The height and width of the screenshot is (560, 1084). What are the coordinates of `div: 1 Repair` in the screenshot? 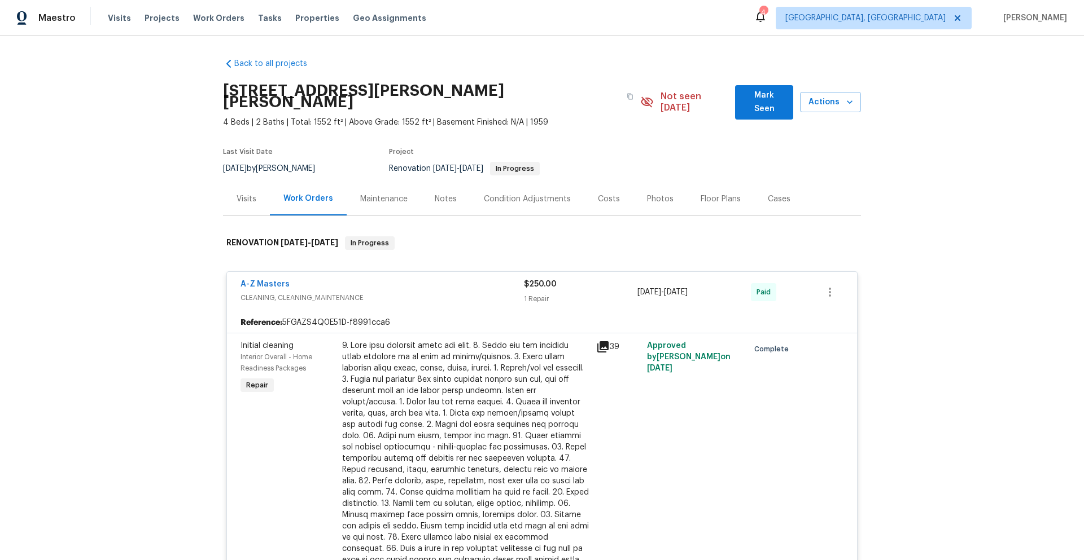 It's located at (580, 299).